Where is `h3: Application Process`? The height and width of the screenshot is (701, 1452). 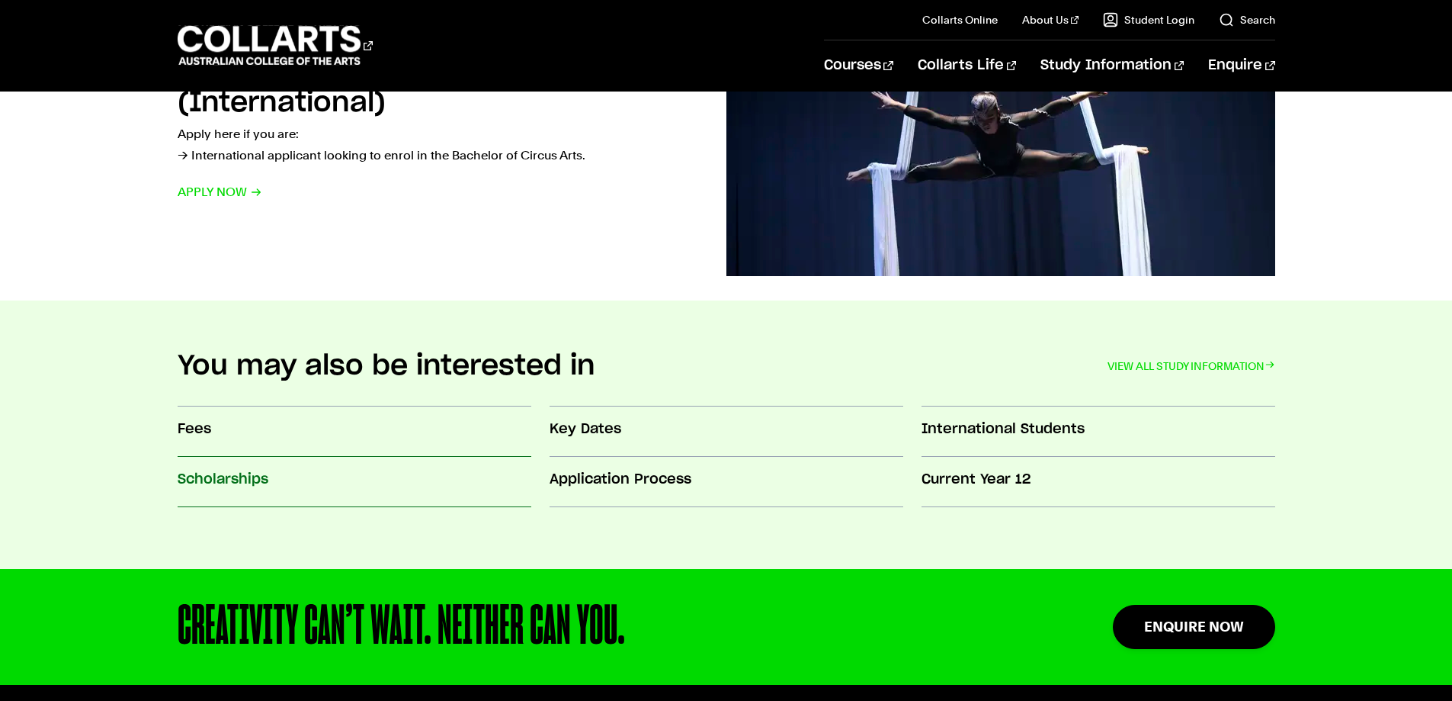 h3: Application Process is located at coordinates (727, 480).